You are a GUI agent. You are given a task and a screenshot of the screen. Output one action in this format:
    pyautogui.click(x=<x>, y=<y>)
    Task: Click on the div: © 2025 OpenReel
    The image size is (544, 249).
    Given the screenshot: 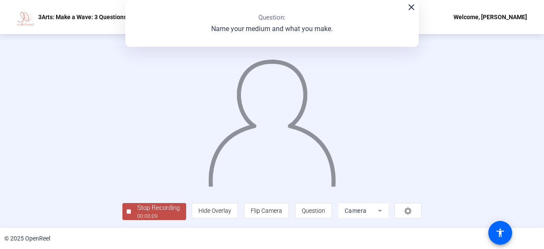 What is the action you would take?
    pyautogui.click(x=27, y=238)
    